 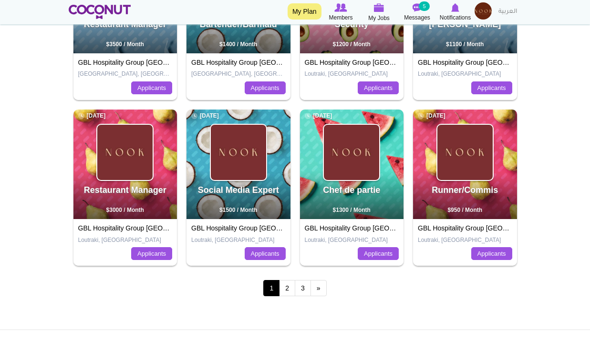 I want to click on img: Home, so click(x=100, y=12).